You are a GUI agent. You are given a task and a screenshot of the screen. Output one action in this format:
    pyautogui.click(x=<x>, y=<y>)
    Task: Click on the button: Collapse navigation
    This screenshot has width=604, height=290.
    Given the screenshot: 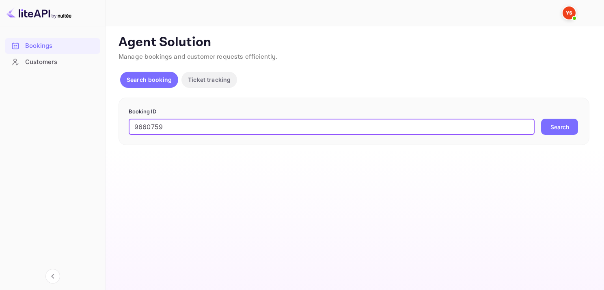 What is the action you would take?
    pyautogui.click(x=53, y=277)
    